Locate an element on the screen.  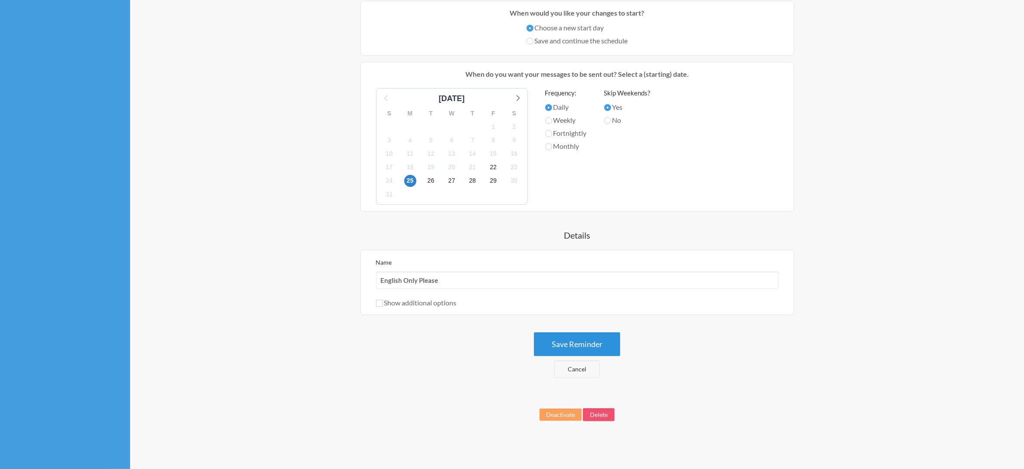
div: F is located at coordinates (493, 113).